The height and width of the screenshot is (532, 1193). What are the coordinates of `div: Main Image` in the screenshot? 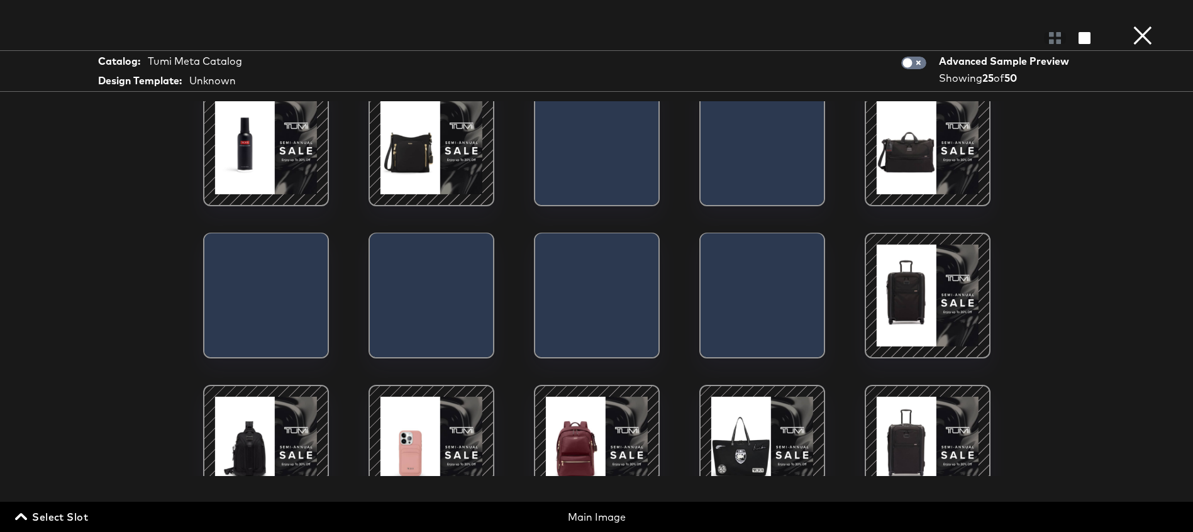 It's located at (596, 517).